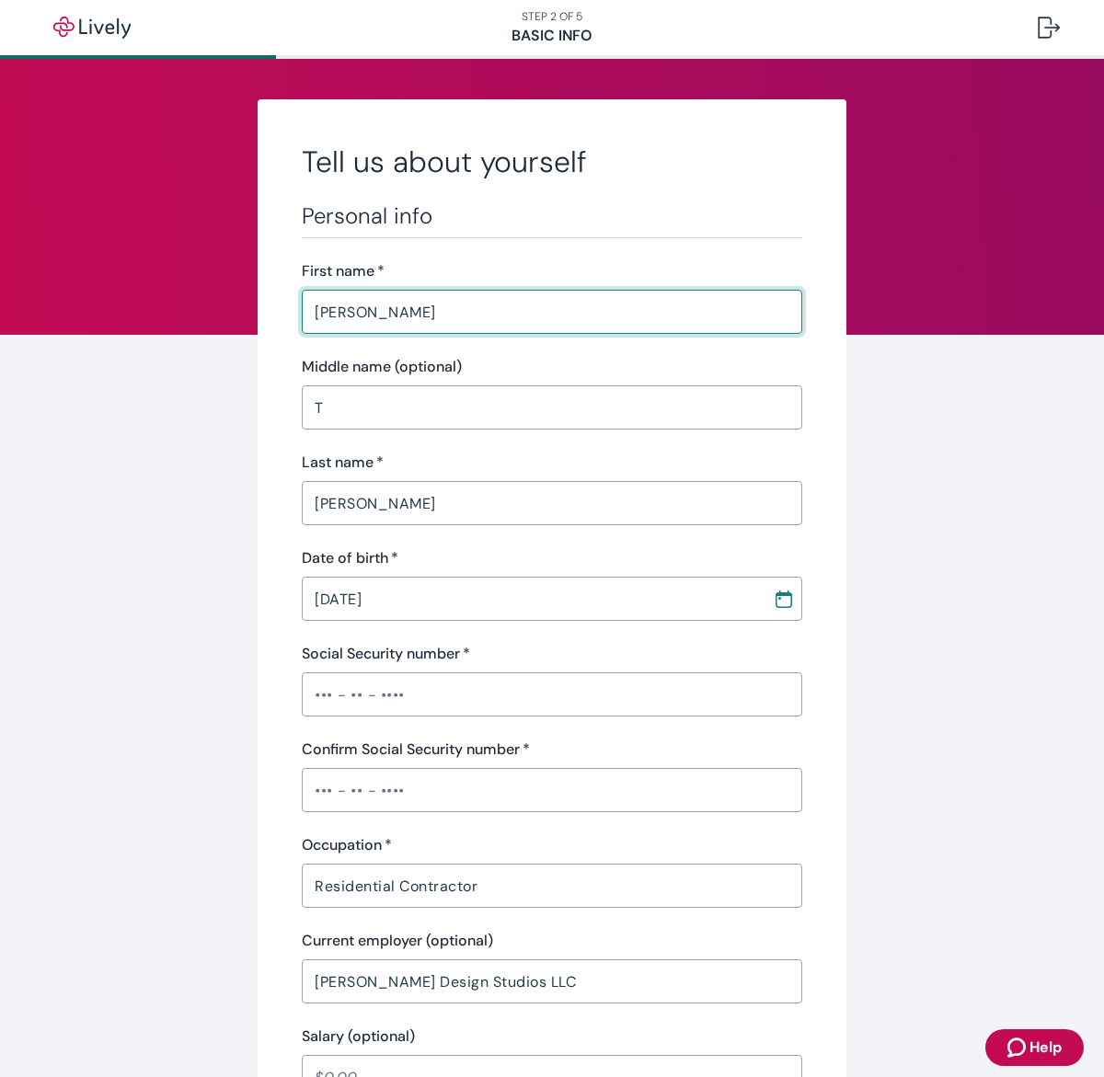  What do you see at coordinates (1034, 1048) in the screenshot?
I see `button: Zendesk support iconHelp` at bounding box center [1034, 1048].